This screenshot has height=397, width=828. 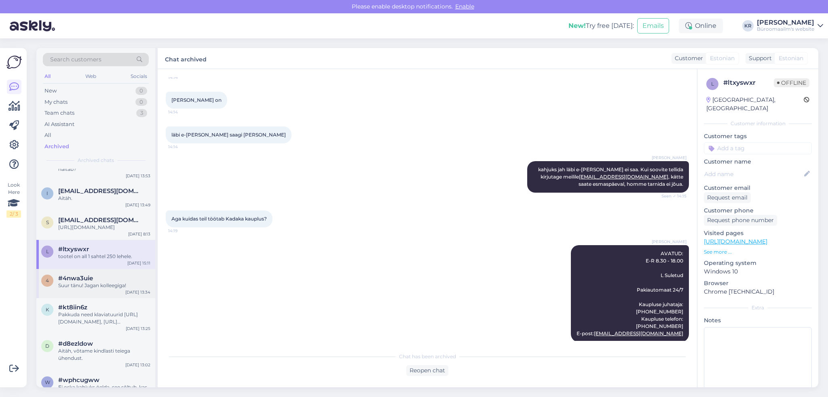 I want to click on span: #4nwa3uie, so click(x=76, y=279).